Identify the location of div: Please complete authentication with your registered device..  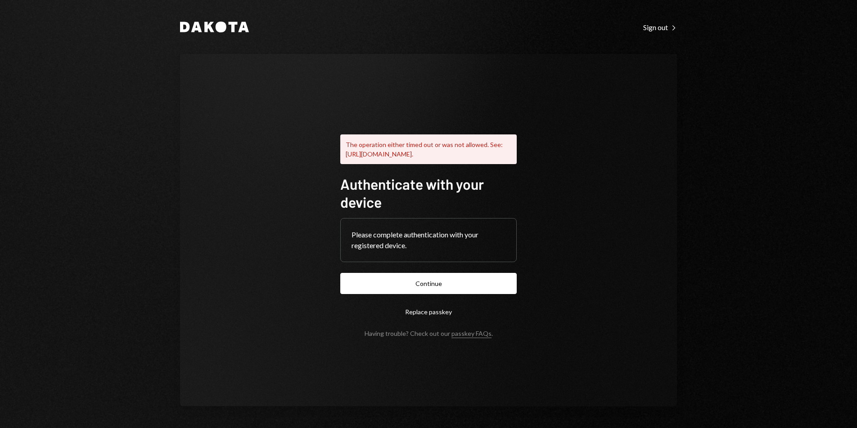
(428, 240).